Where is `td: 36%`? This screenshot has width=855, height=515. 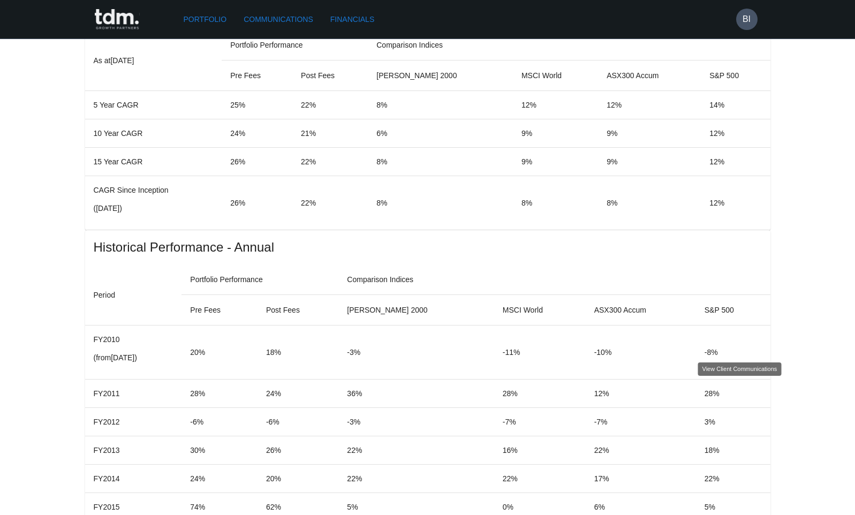 td: 36% is located at coordinates (416, 393).